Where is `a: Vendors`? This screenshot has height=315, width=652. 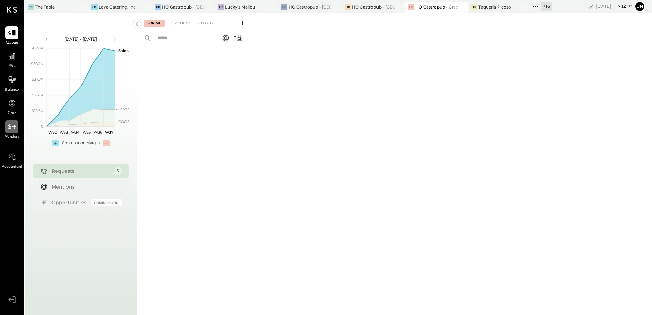
a: Vendors is located at coordinates (12, 130).